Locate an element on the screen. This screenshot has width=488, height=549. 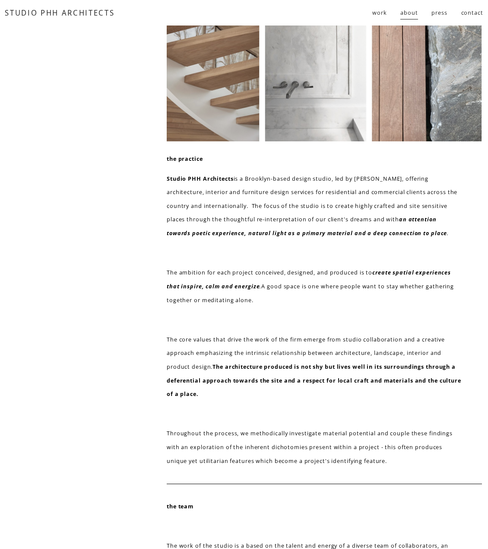
span: work is located at coordinates (380, 13).